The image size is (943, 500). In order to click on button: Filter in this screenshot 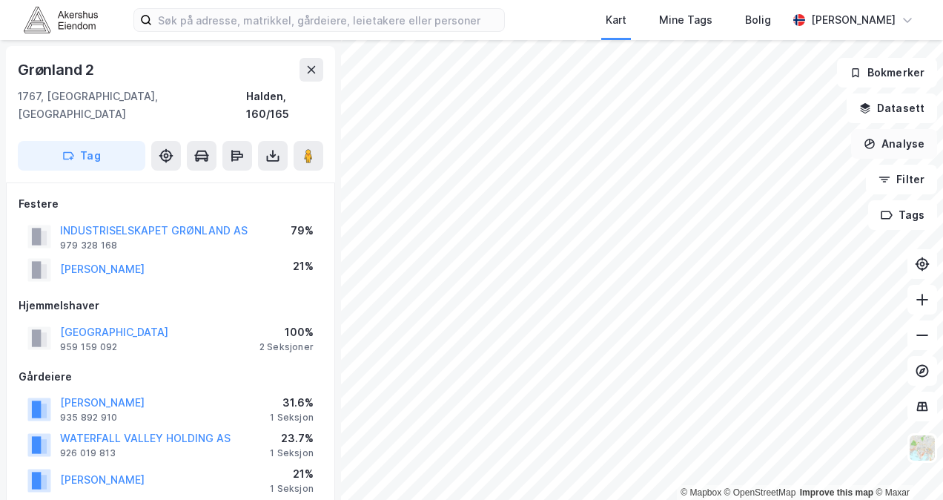, I will do `click(902, 179)`.